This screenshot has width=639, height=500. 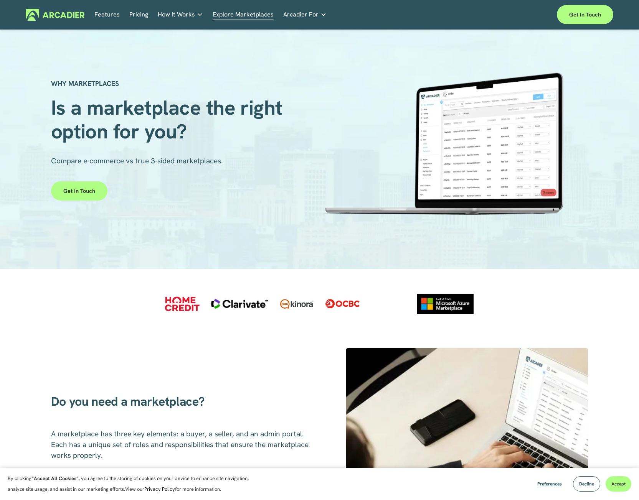 What do you see at coordinates (137, 161) in the screenshot?
I see `span: Compare e-commerce vs true 3-sided marketplaces.` at bounding box center [137, 161].